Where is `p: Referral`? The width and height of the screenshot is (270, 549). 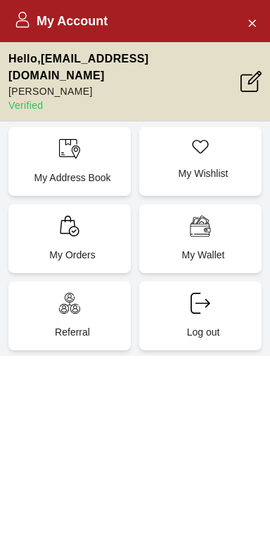 p: Referral is located at coordinates (72, 332).